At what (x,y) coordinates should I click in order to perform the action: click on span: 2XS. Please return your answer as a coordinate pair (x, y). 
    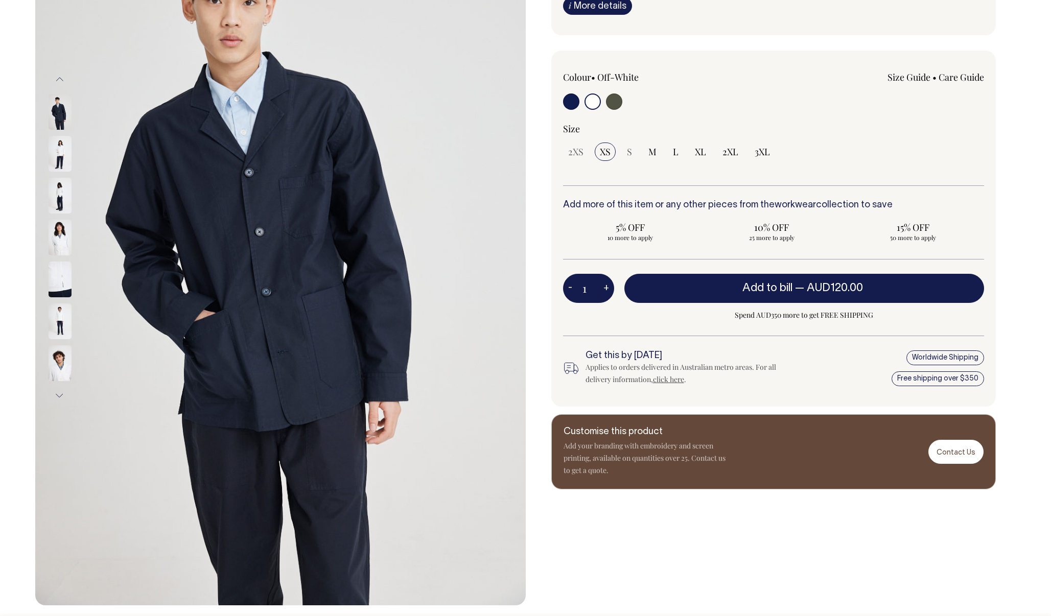
    Looking at the image, I should click on (576, 152).